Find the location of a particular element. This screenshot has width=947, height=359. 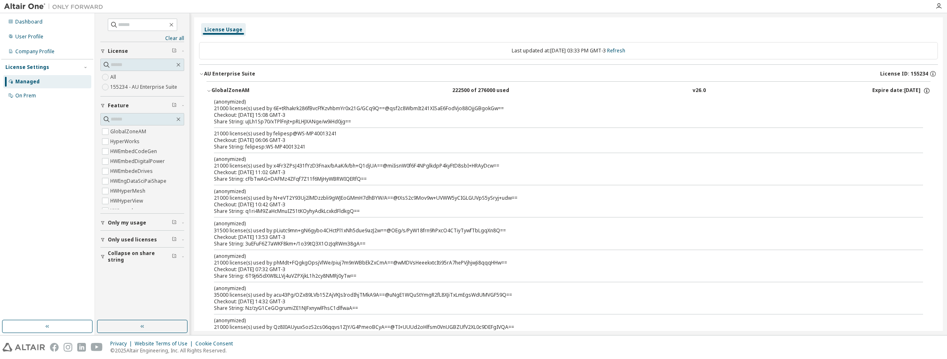

label: HWEmbedeDrives is located at coordinates (132, 171).